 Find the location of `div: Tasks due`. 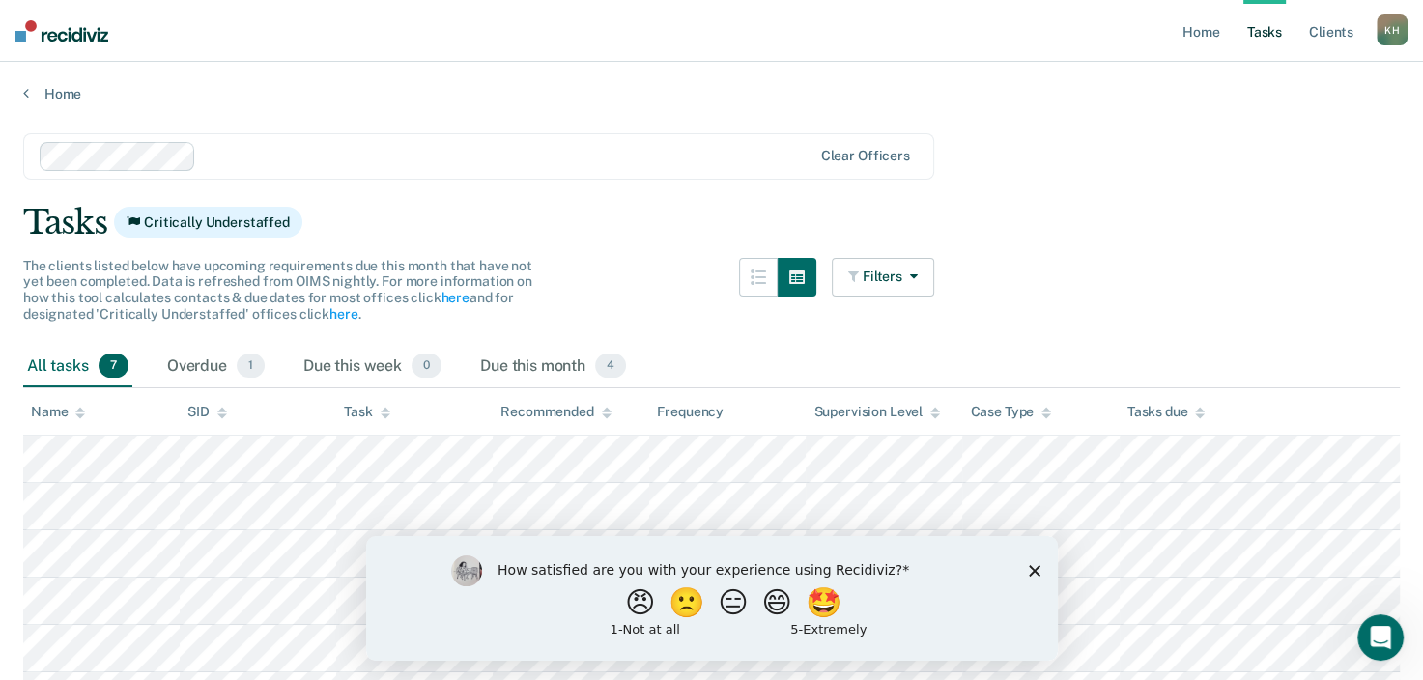

div: Tasks due is located at coordinates (1166, 412).